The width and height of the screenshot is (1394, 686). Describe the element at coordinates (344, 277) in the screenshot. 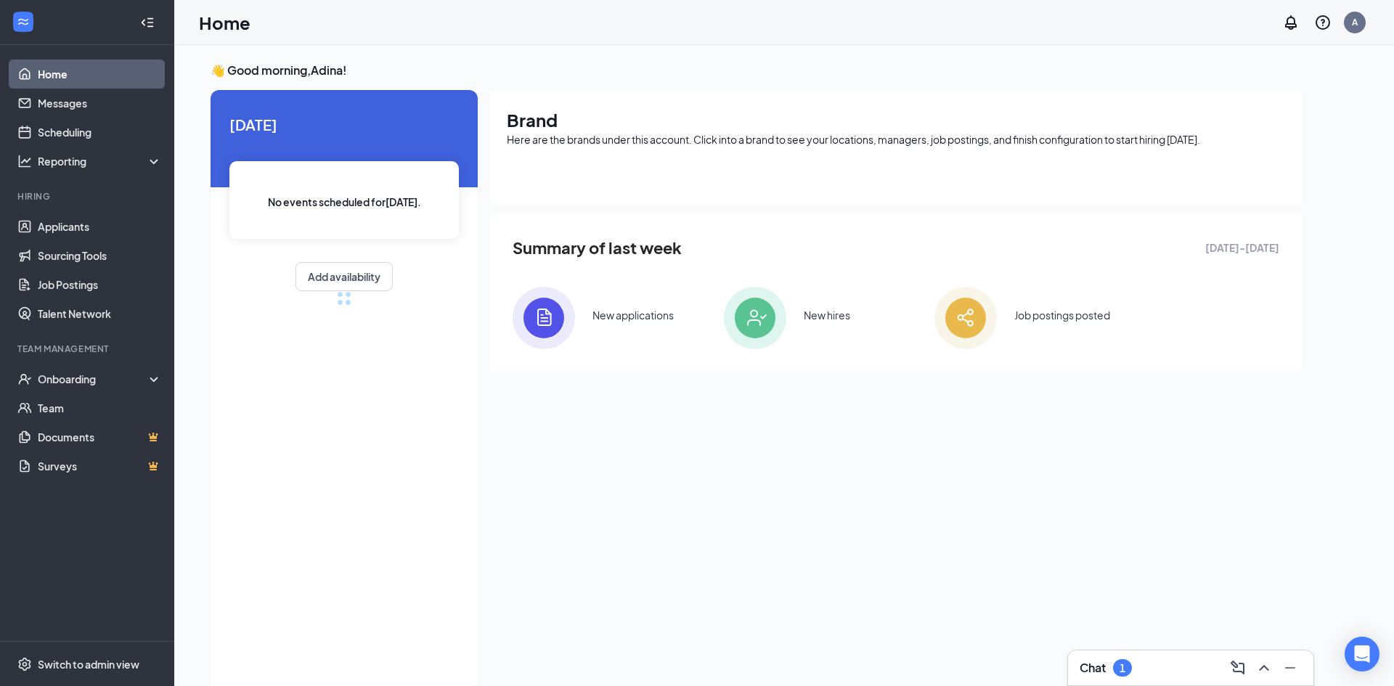

I see `button: Add availability` at that location.